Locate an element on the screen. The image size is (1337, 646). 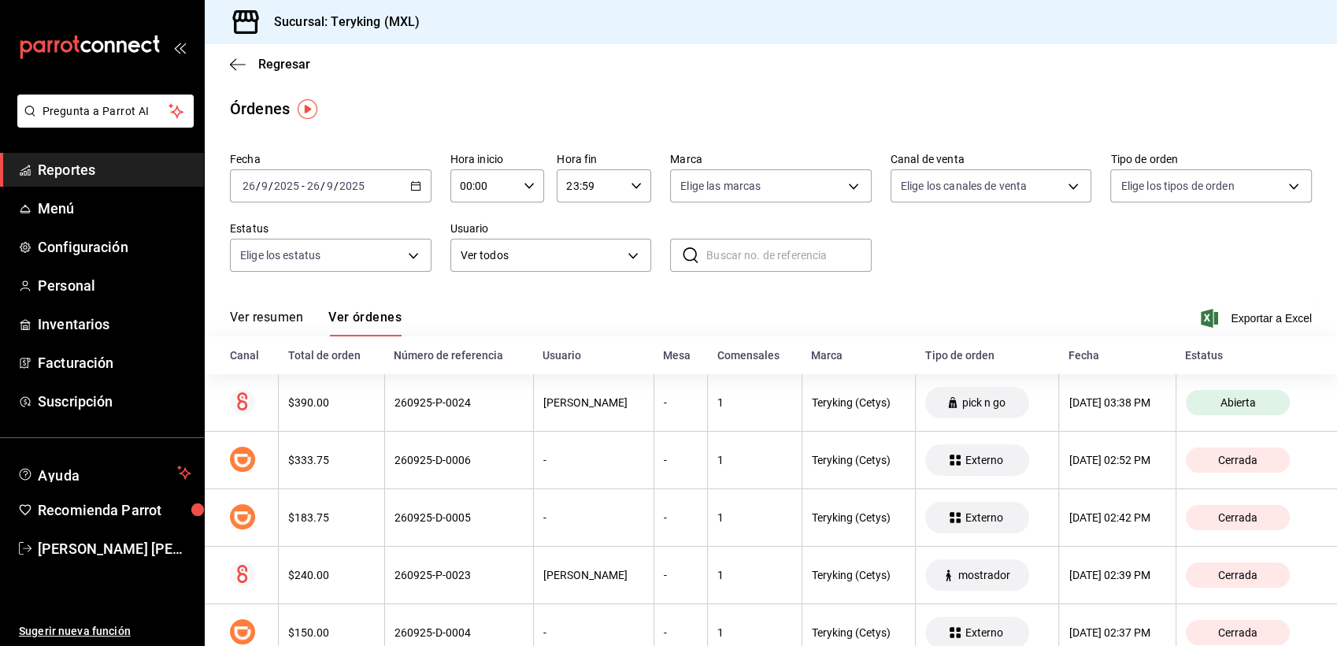
label: Canal de venta is located at coordinates (991, 159).